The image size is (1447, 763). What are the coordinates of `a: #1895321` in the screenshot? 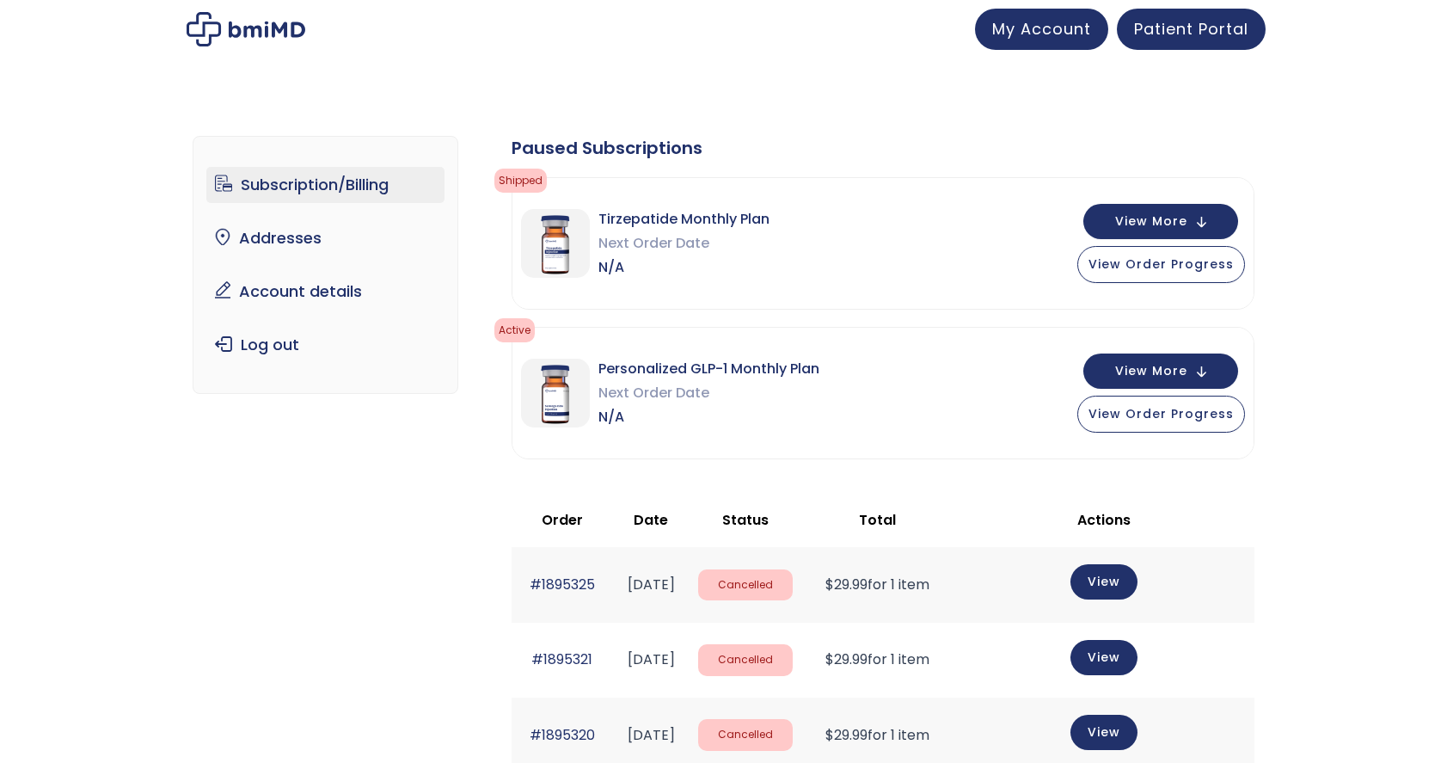 It's located at (562, 659).